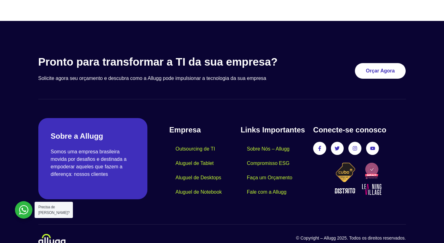 Image resolution: width=444 pixels, height=243 pixels. What do you see at coordinates (314, 238) in the screenshot?
I see `p: © Copyright – Allugg 2025. Todos os direitos reservados.` at bounding box center [314, 238].